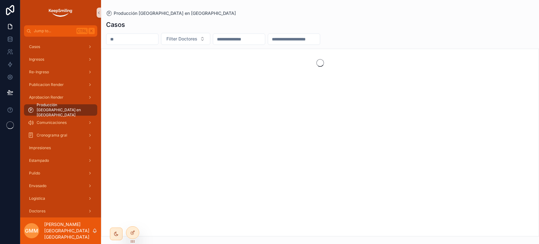 The image size is (539, 244). I want to click on span: Filter Doctores, so click(182, 39).